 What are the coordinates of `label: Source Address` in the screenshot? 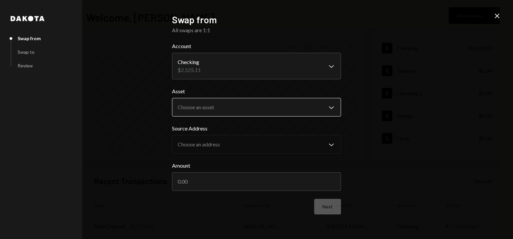 It's located at (257, 128).